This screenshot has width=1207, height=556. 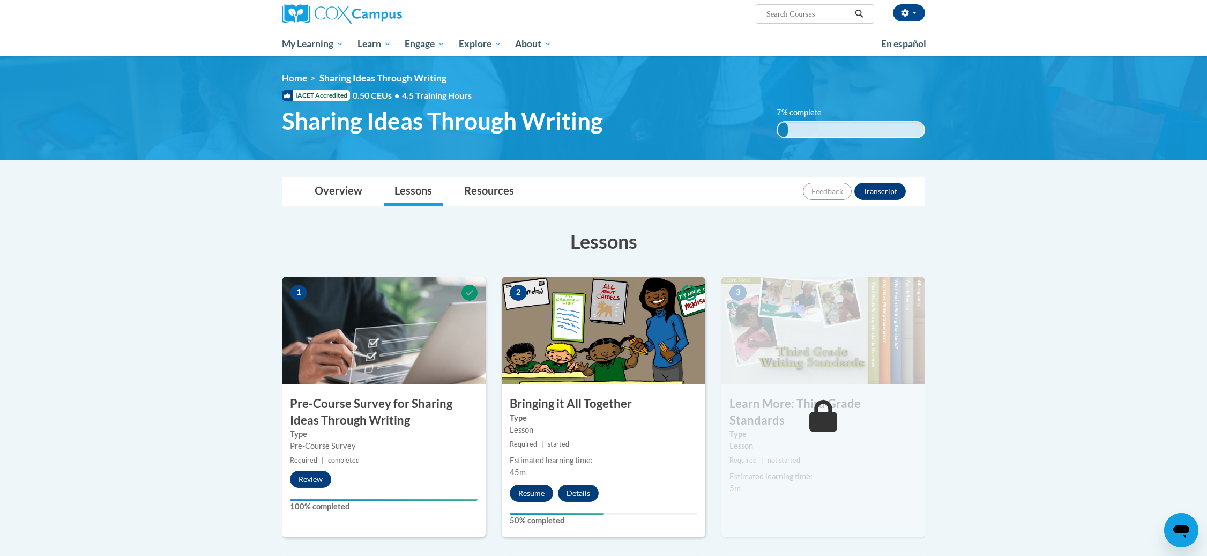 What do you see at coordinates (294, 78) in the screenshot?
I see `a: Home` at bounding box center [294, 78].